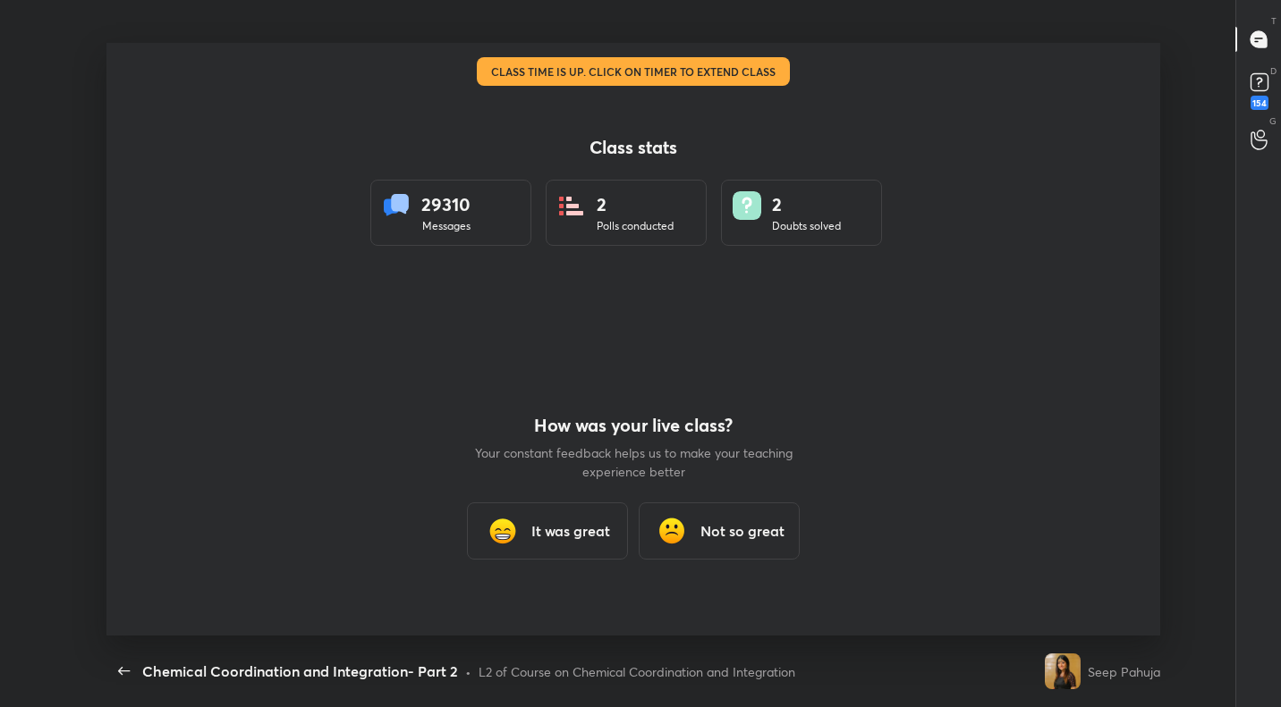 The width and height of the screenshot is (1281, 707). I want to click on div: Polls conducted, so click(635, 226).